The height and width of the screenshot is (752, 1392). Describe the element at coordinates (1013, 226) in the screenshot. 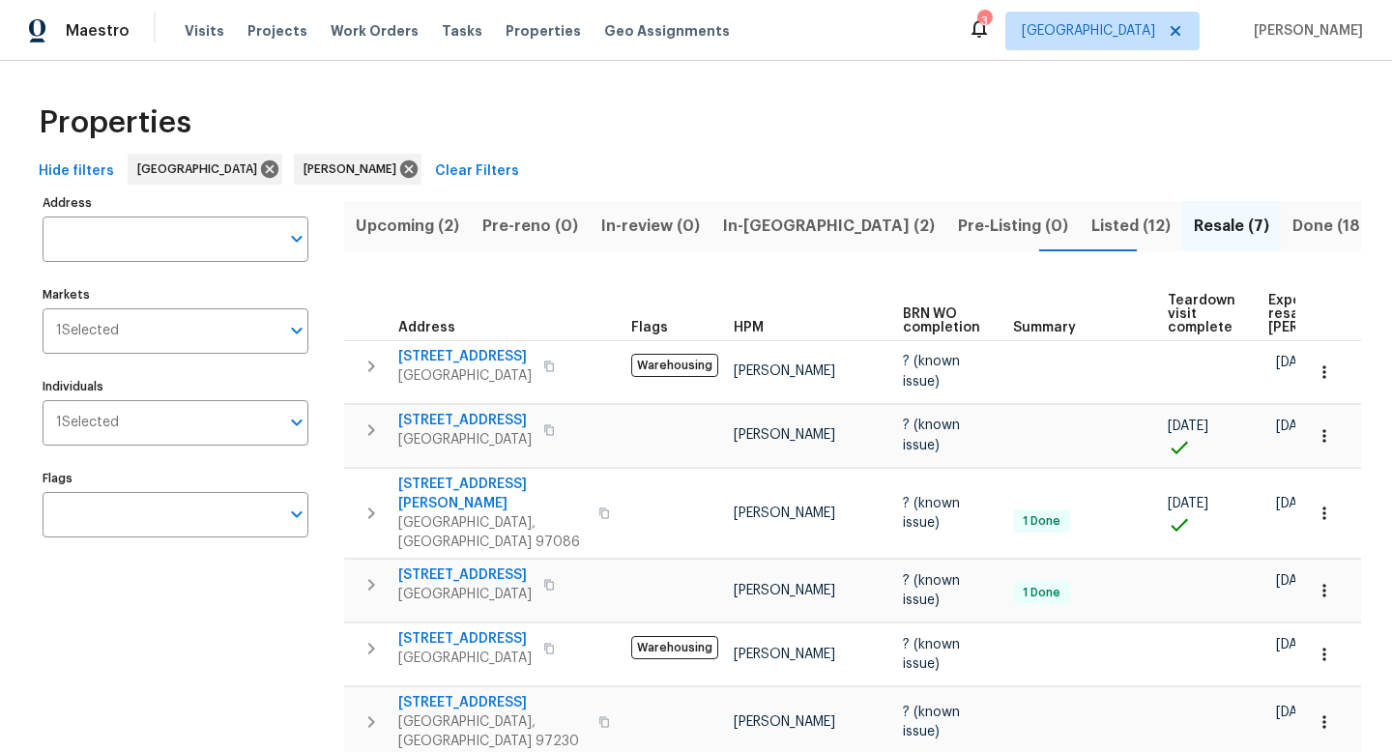

I see `span: Pre-Listing (0)` at that location.